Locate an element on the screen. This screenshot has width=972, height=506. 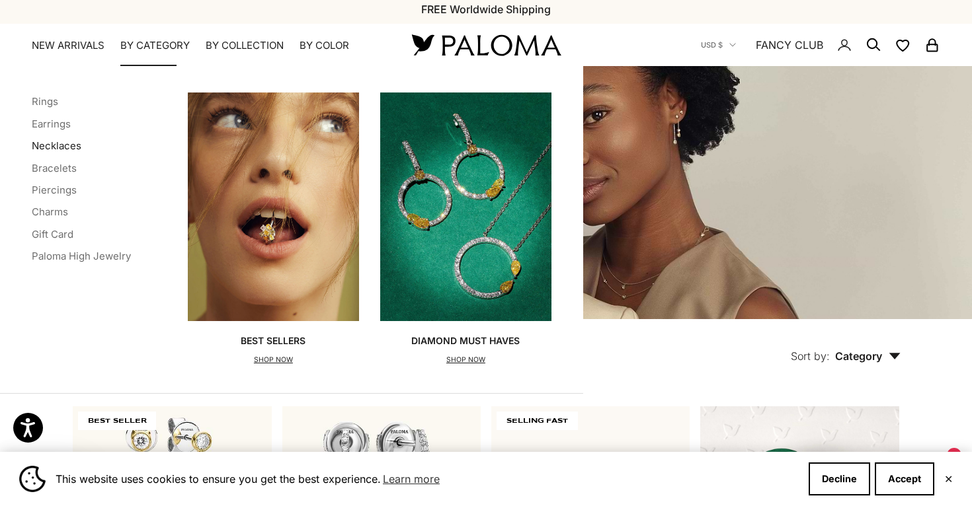
a: Bracelets is located at coordinates (54, 168).